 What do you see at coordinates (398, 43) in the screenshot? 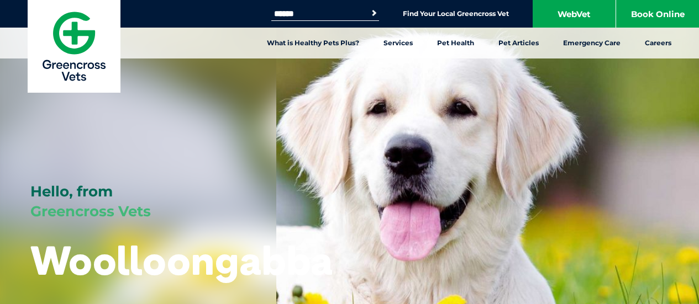
I see `a: Services` at bounding box center [398, 43].